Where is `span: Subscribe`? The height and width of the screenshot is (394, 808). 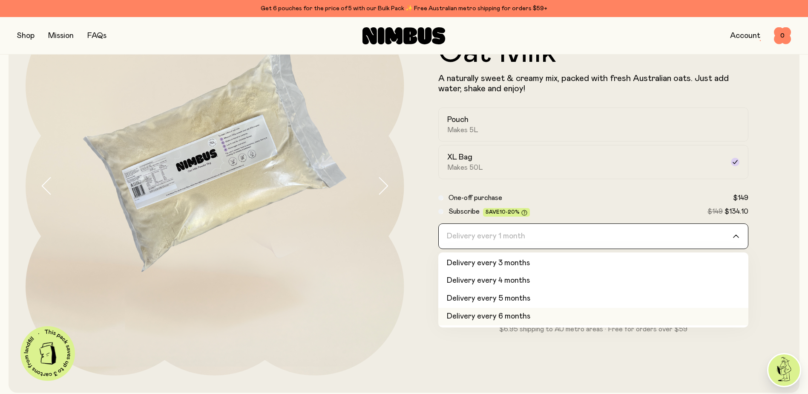 span: Subscribe is located at coordinates (464, 211).